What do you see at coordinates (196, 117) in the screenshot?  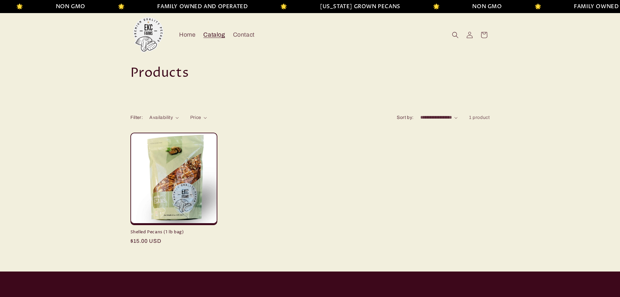 I see `span: Price` at bounding box center [196, 117].